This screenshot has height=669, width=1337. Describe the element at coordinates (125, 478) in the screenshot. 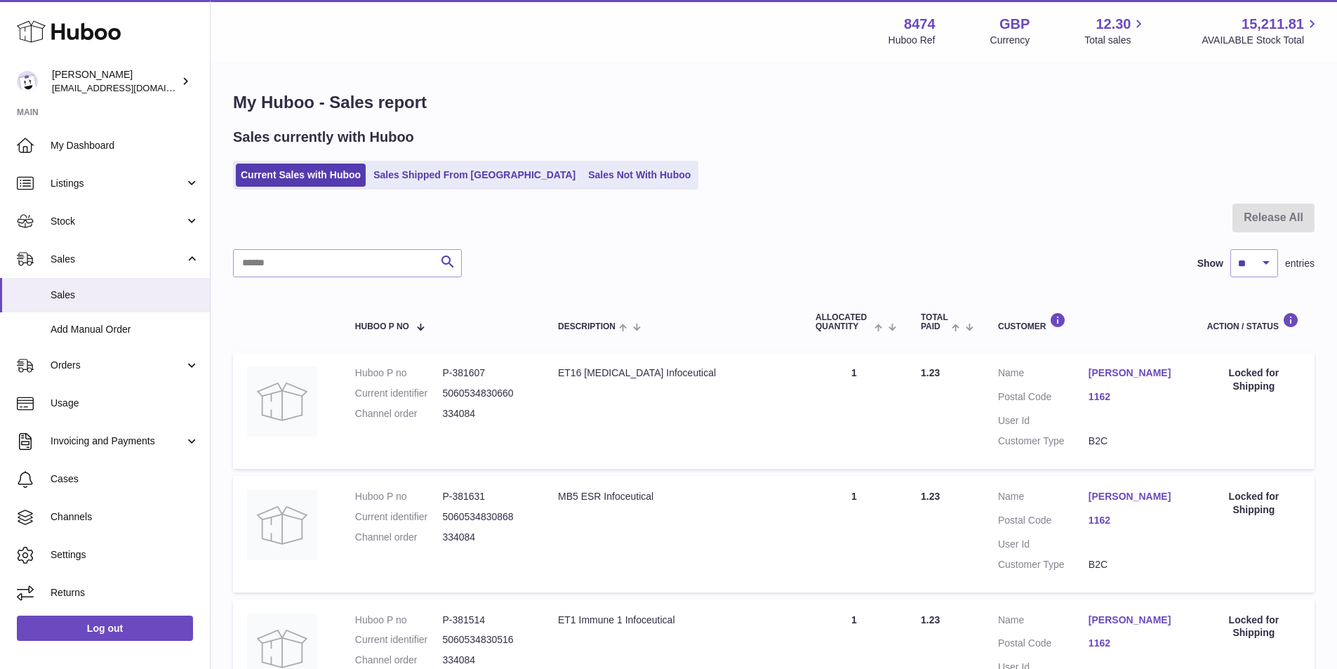

I see `span: Cases` at that location.